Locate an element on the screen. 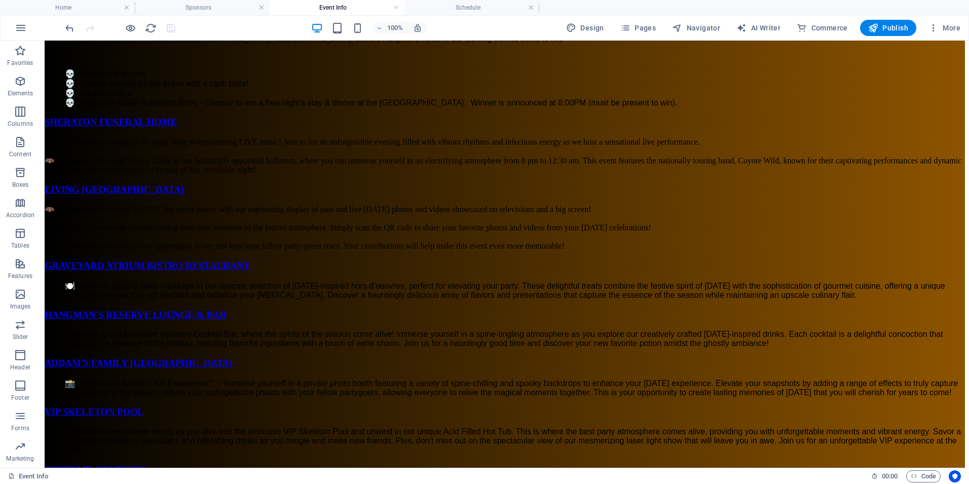 The image size is (969, 484). span: AI Writer is located at coordinates (759, 28).